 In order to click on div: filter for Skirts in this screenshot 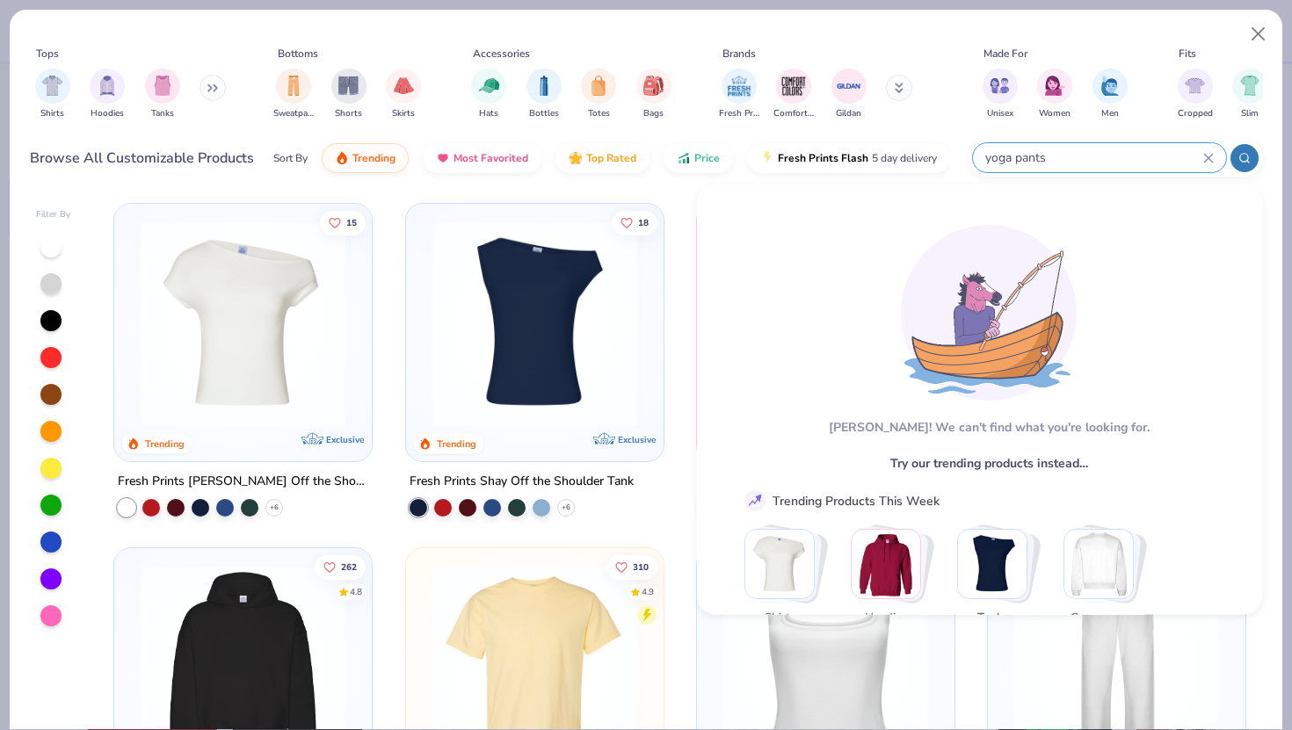, I will do `click(403, 94)`.